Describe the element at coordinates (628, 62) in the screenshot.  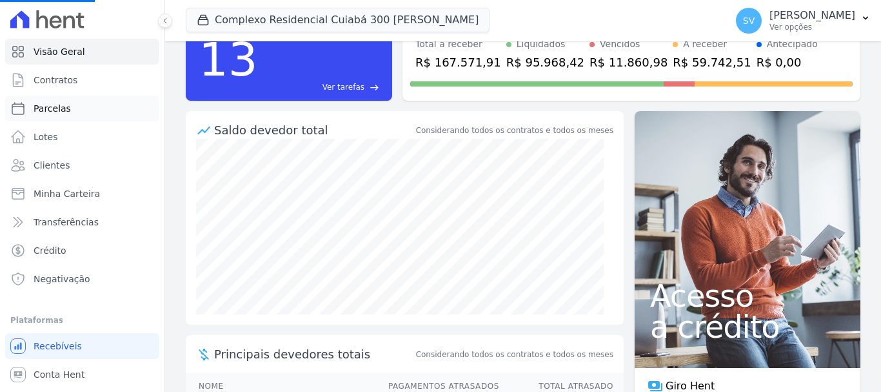
I see `div: R$ 11.860,98` at that location.